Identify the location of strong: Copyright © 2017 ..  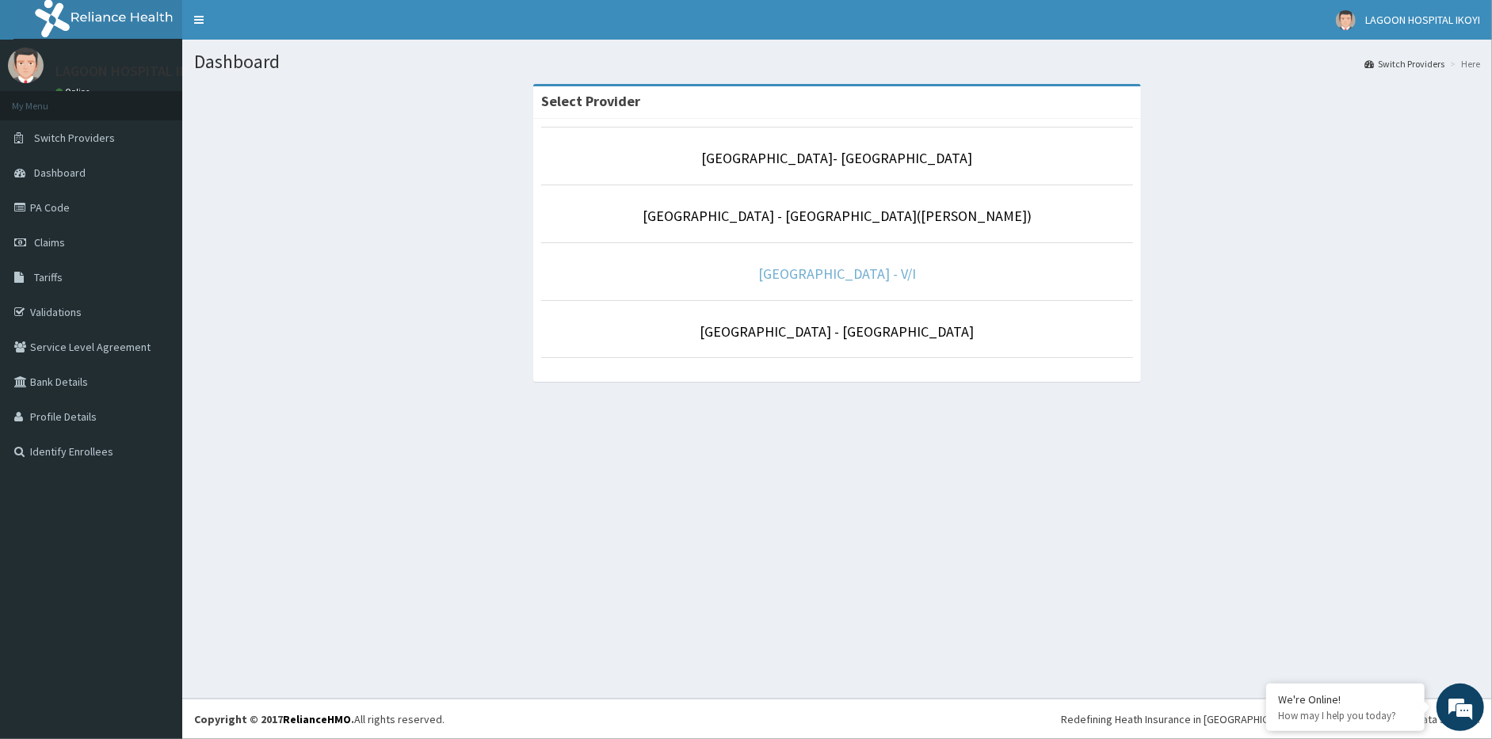
(274, 719).